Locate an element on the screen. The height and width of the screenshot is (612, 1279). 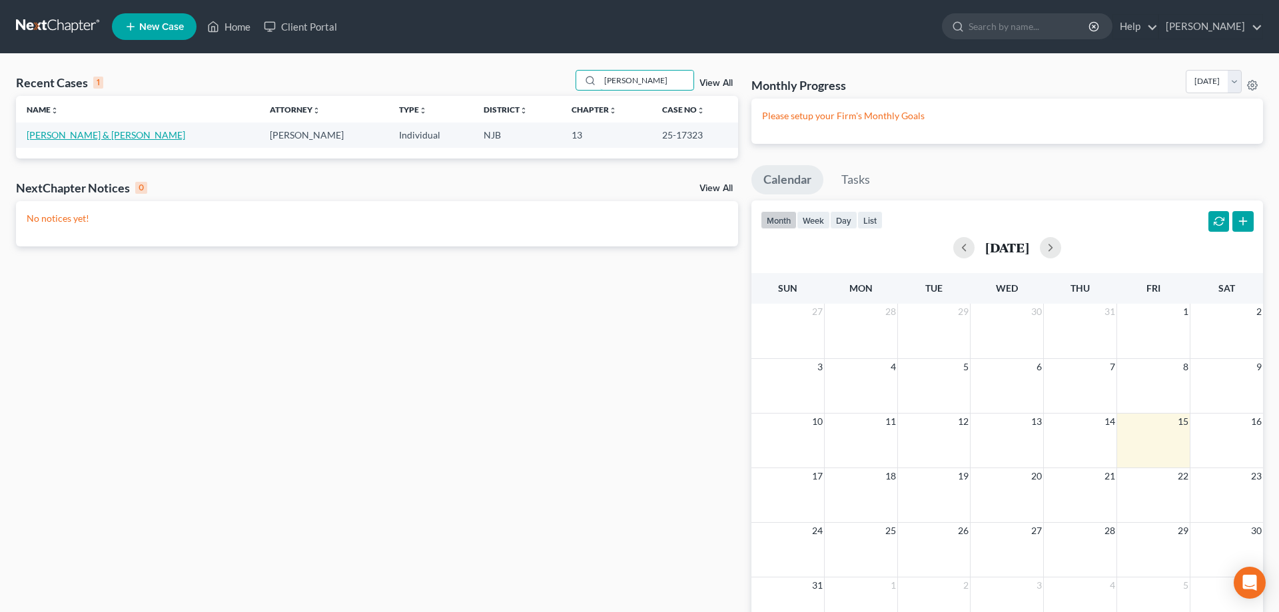
span: 17 is located at coordinates (817, 476).